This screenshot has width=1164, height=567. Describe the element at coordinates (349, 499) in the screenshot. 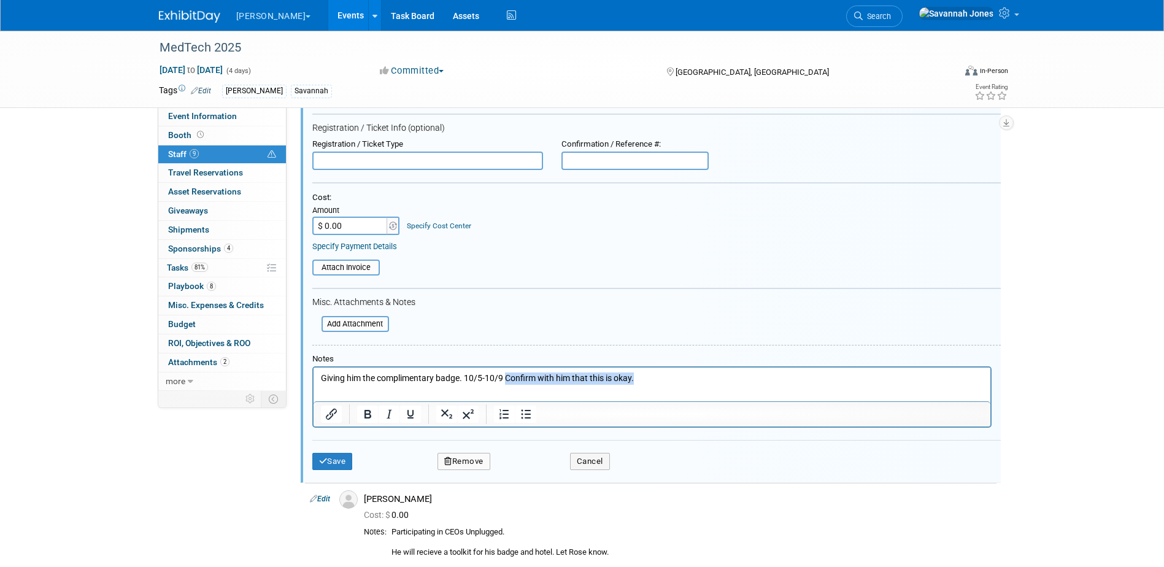

I see `img: Associate-Profile-5.png` at that location.